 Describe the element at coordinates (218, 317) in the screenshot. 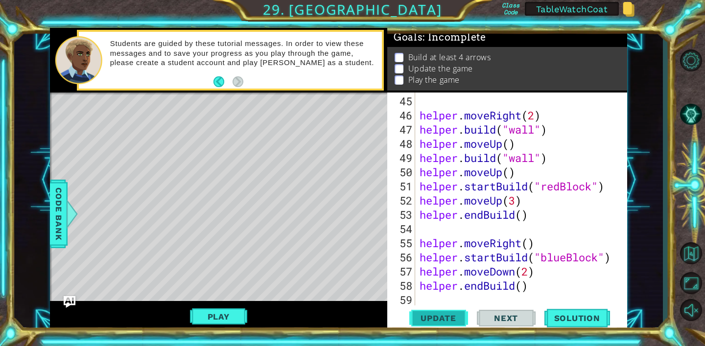

I see `button: Play` at that location.